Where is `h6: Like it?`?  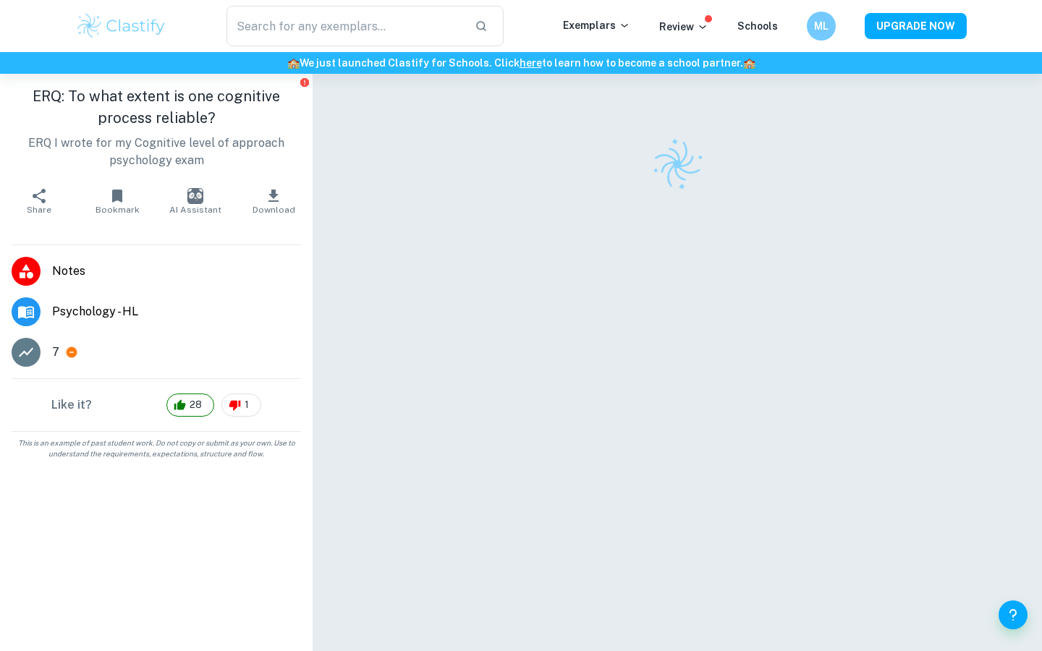 h6: Like it? is located at coordinates (72, 405).